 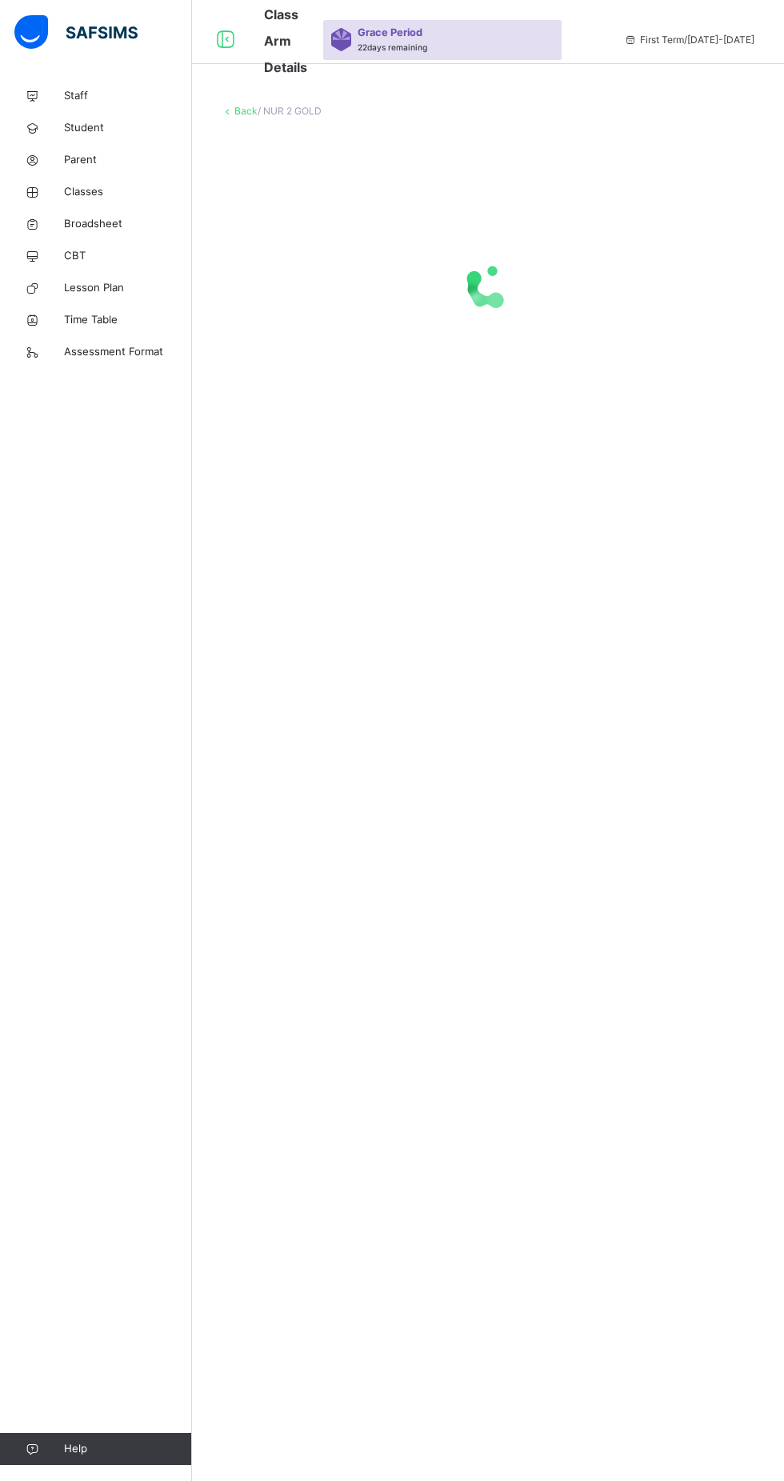 I want to click on span: Assessment Format, so click(x=128, y=352).